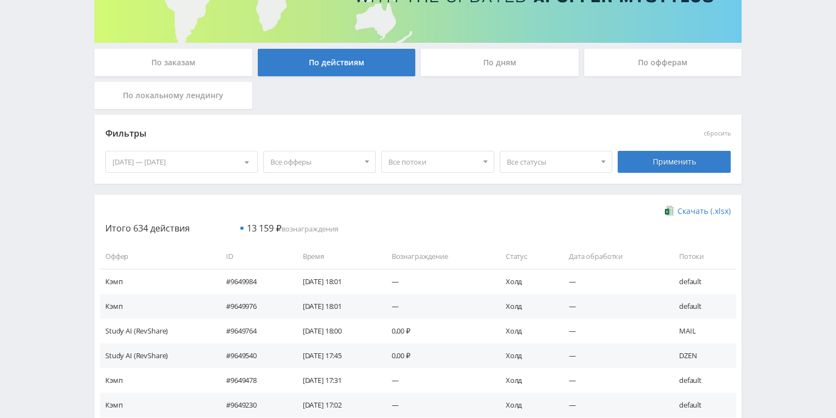 The width and height of the screenshot is (836, 418). What do you see at coordinates (173, 63) in the screenshot?
I see `div: По заказам` at bounding box center [173, 63].